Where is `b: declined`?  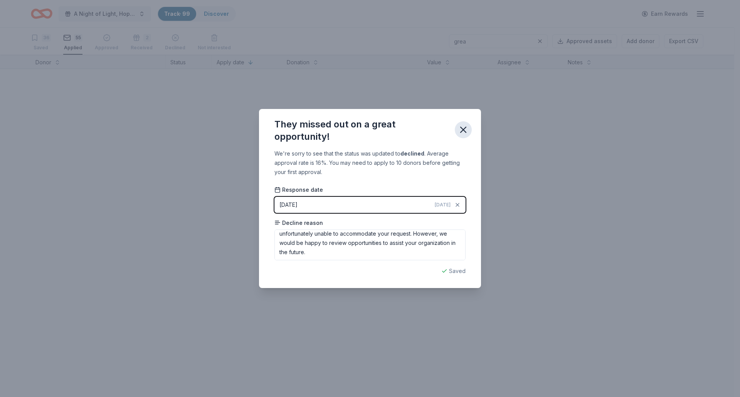 b: declined is located at coordinates (412, 153).